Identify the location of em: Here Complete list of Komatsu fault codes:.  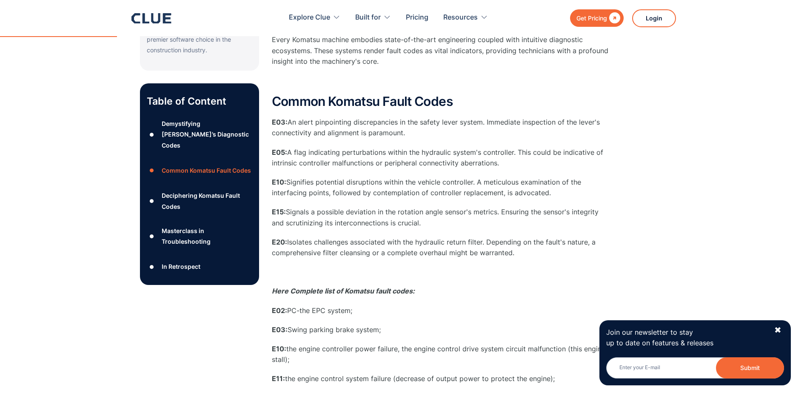
(343, 291).